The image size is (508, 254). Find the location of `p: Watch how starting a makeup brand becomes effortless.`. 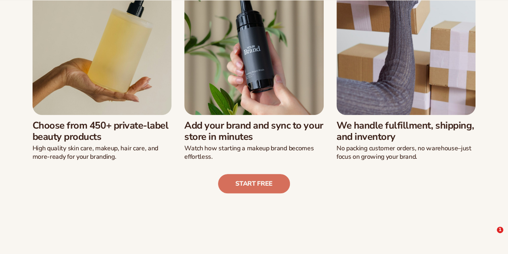

p: Watch how starting a makeup brand becomes effortless. is located at coordinates (254, 153).